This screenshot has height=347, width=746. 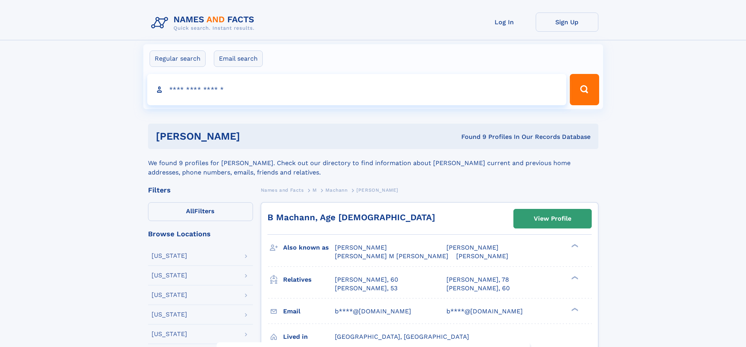 I want to click on div: Found 9 Profiles In Our Records Database, so click(x=470, y=137).